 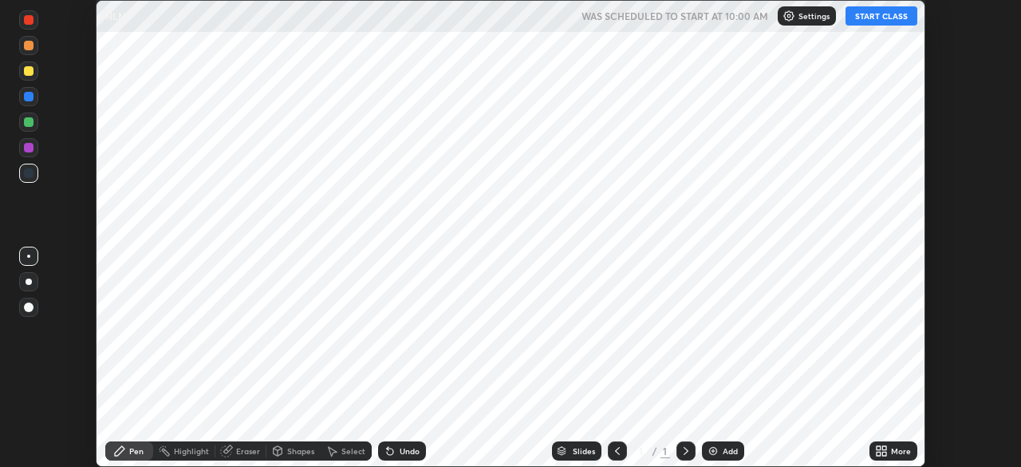 I want to click on img: class-settings-icons, so click(x=789, y=16).